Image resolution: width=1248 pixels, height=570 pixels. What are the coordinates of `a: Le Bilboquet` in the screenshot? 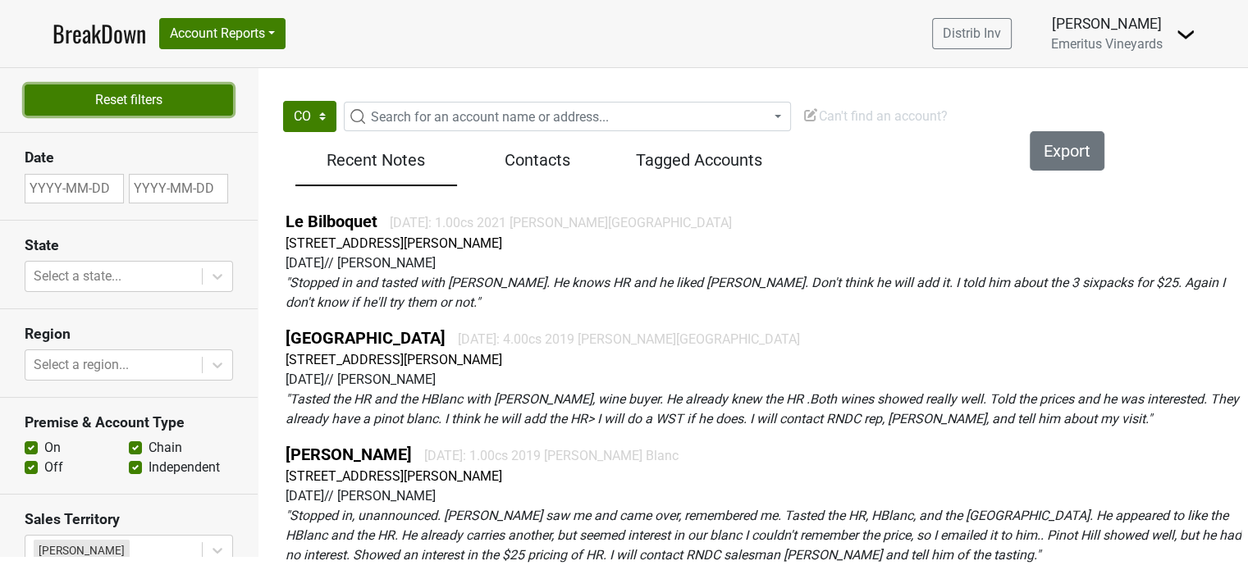 It's located at (332, 222).